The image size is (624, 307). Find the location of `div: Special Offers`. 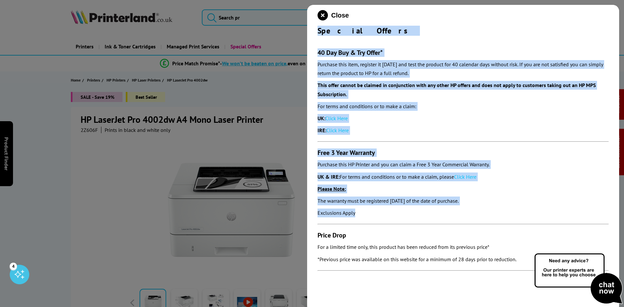

div: Special Offers is located at coordinates (463, 31).